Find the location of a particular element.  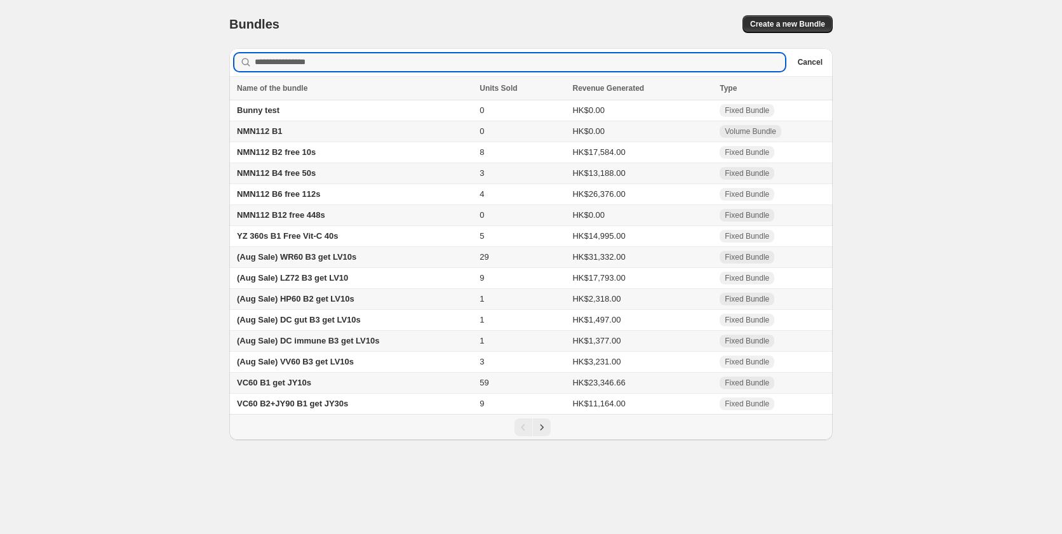

span: (Aug Sale) DC gut B3 get LV10s is located at coordinates (299, 320).